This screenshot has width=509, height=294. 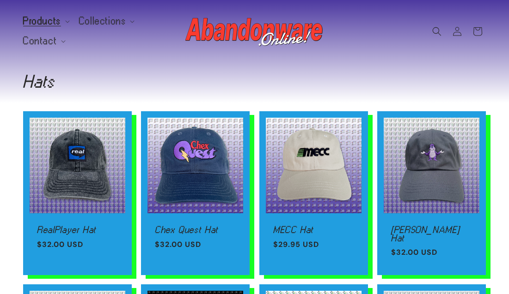 What do you see at coordinates (255, 31) in the screenshot?
I see `img: Abandonware` at bounding box center [255, 31].